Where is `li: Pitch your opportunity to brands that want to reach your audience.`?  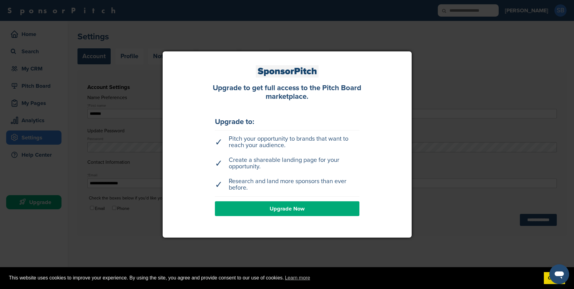 li: Pitch your opportunity to brands that want to reach your audience. is located at coordinates (287, 142).